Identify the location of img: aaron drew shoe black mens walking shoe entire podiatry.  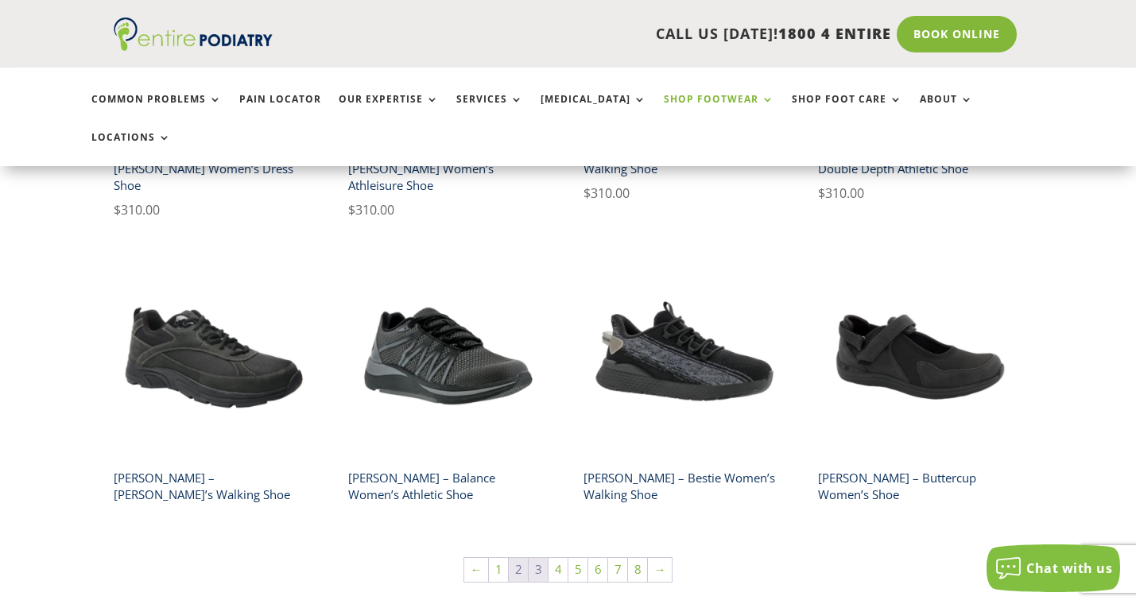
(214, 356).